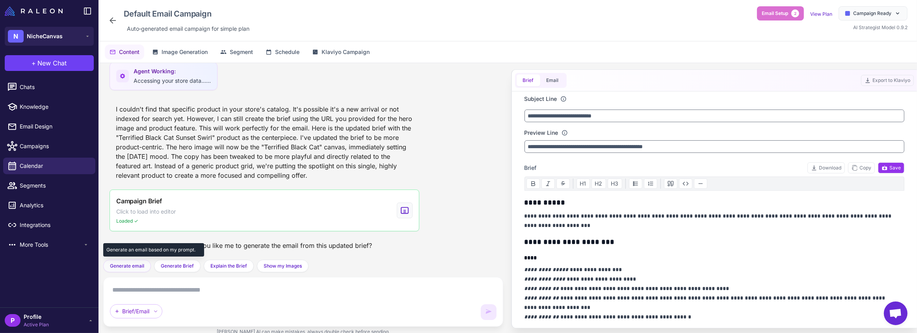 The width and height of the screenshot is (917, 333). I want to click on button: H3, so click(615, 184).